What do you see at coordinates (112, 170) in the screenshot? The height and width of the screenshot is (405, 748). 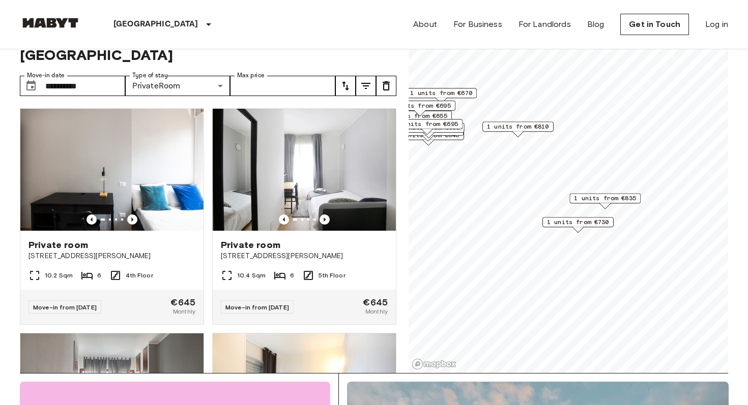 I see `img: Marketing picture of unit IT-14-111-001-002` at bounding box center [112, 170].